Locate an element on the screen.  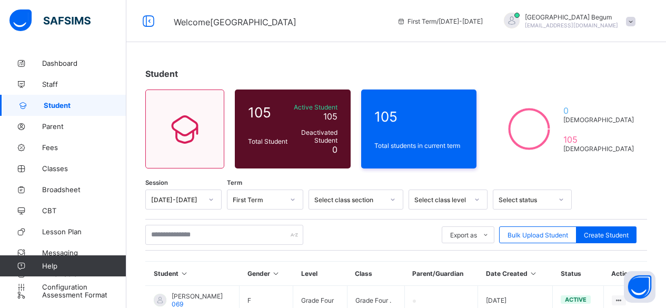
div: First Term is located at coordinates (258, 200).